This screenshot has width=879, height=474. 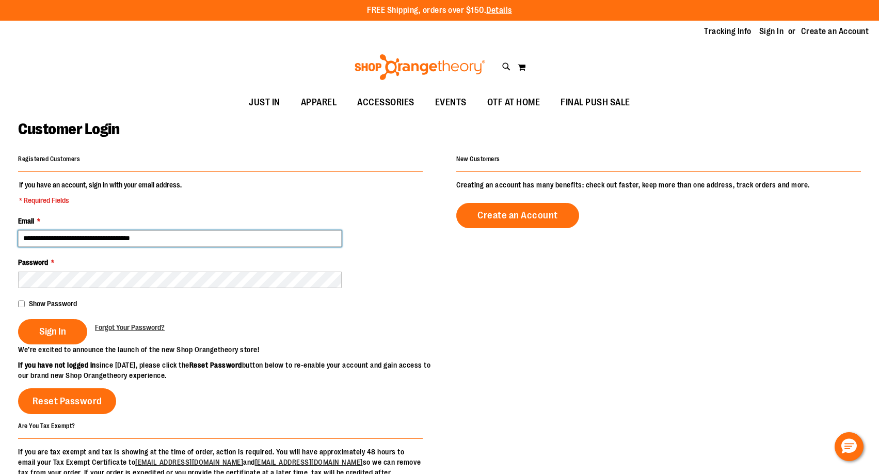 What do you see at coordinates (514, 103) in the screenshot?
I see `a: OTF AT HOME` at bounding box center [514, 103].